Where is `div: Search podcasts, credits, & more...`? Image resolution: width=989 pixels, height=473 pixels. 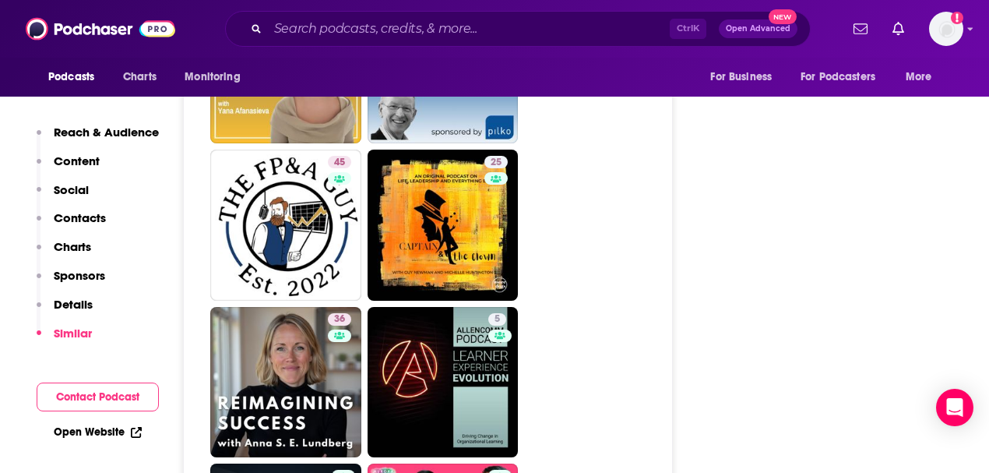 div: Search podcasts, credits, & more... is located at coordinates (518, 29).